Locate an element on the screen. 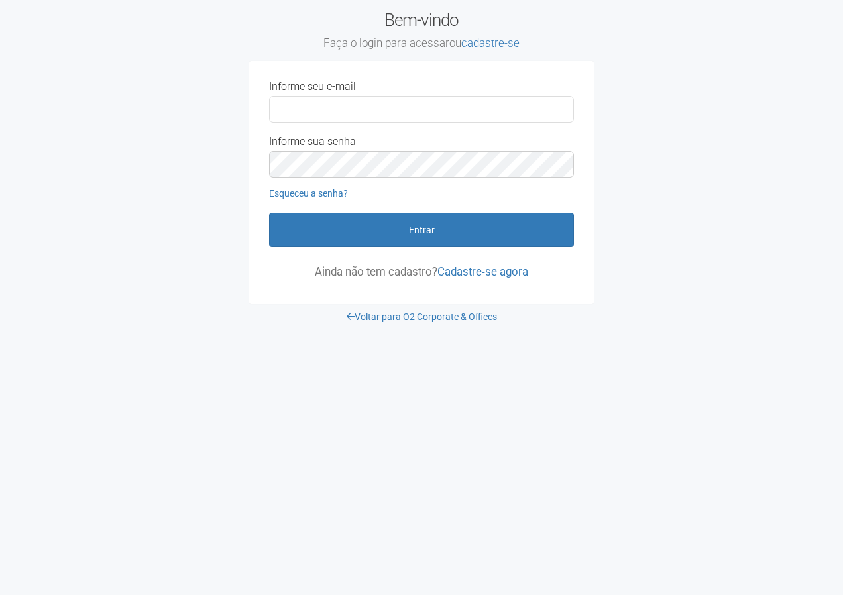  a: Esqueceu a senha? is located at coordinates (308, 194).